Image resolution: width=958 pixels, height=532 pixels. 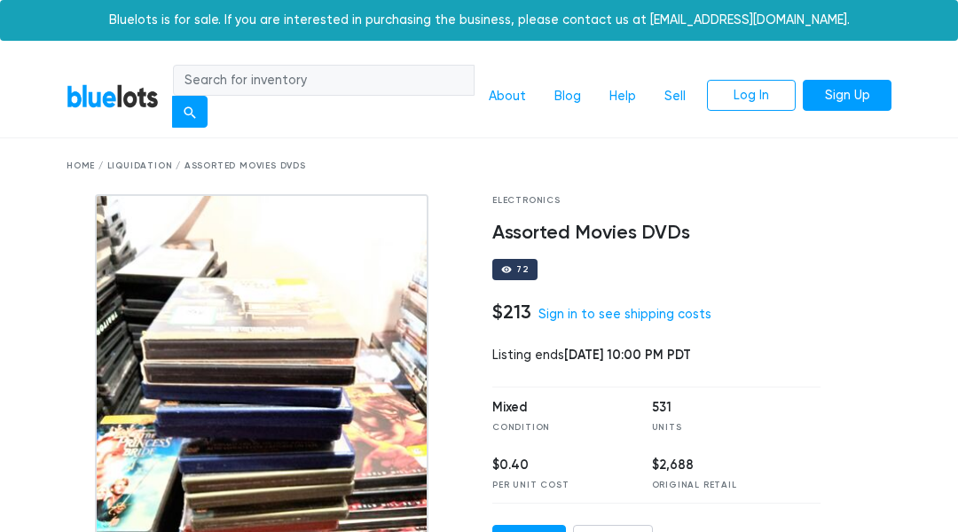 What do you see at coordinates (559, 466) in the screenshot?
I see `div: $0.40` at bounding box center [559, 466].